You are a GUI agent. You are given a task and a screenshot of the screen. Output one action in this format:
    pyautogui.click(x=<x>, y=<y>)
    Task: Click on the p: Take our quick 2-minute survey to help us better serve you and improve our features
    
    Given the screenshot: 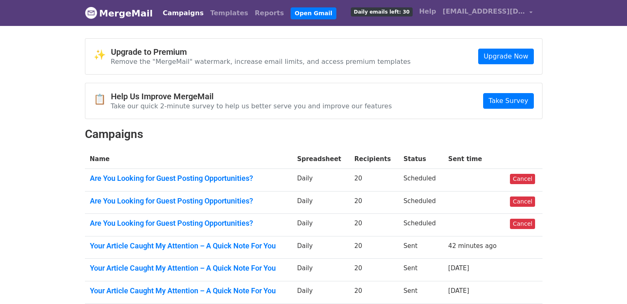 What is the action you would take?
    pyautogui.click(x=251, y=106)
    